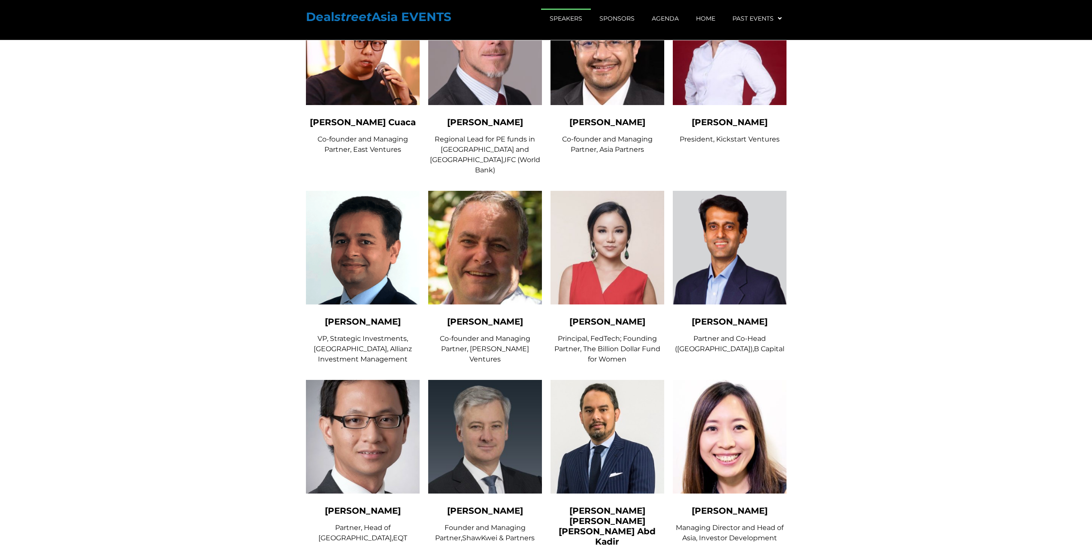  I want to click on span: IFC (World Bank), so click(508, 165).